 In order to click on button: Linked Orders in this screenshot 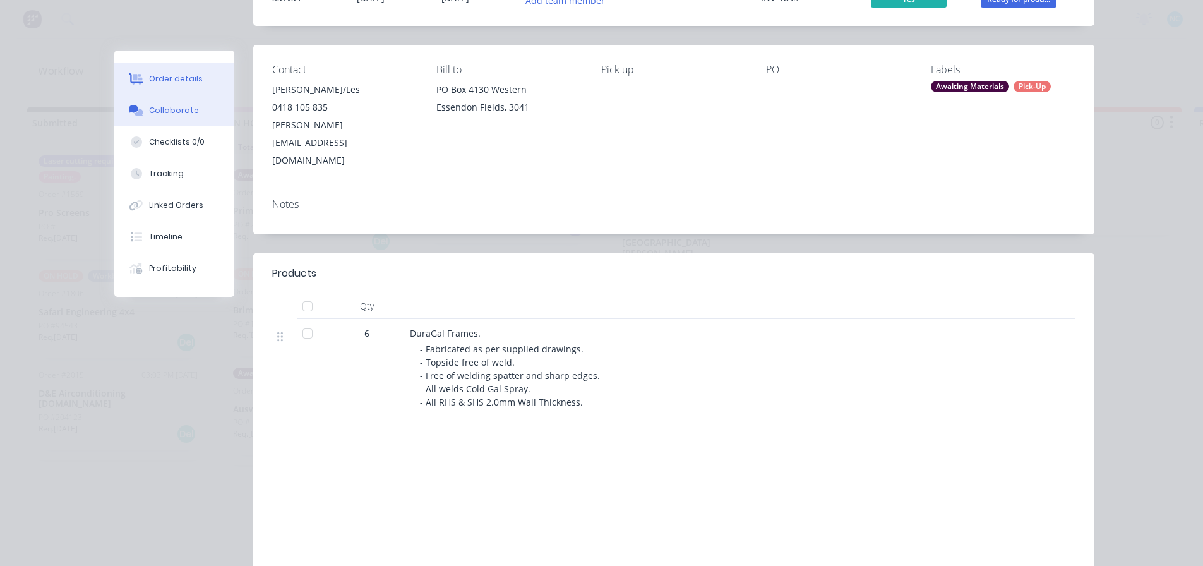, I will do `click(174, 205)`.